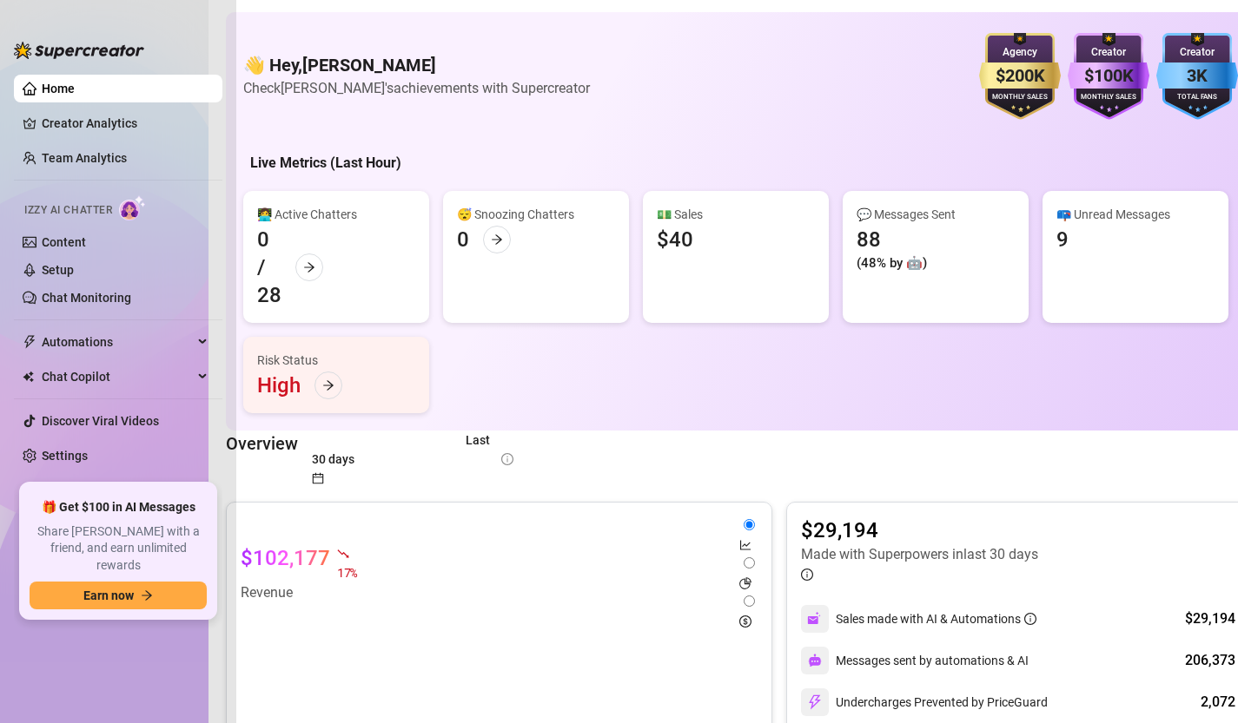  I want to click on span: calendar, so click(318, 479).